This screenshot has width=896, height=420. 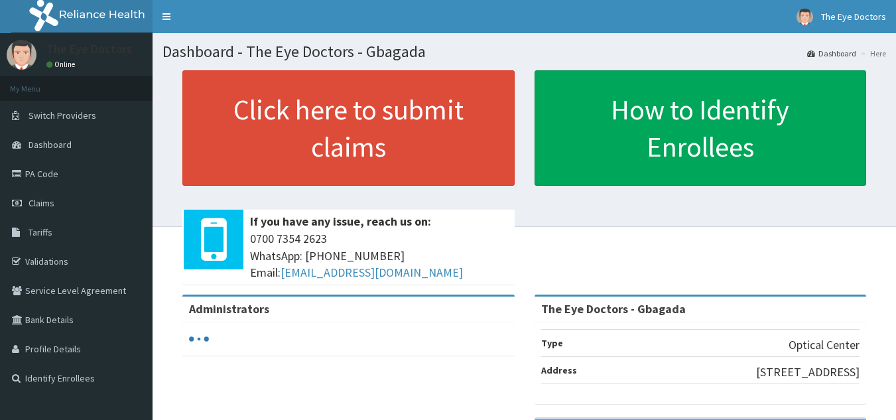 What do you see at coordinates (199, 339) in the screenshot?
I see `svg: audio-loading` at bounding box center [199, 339].